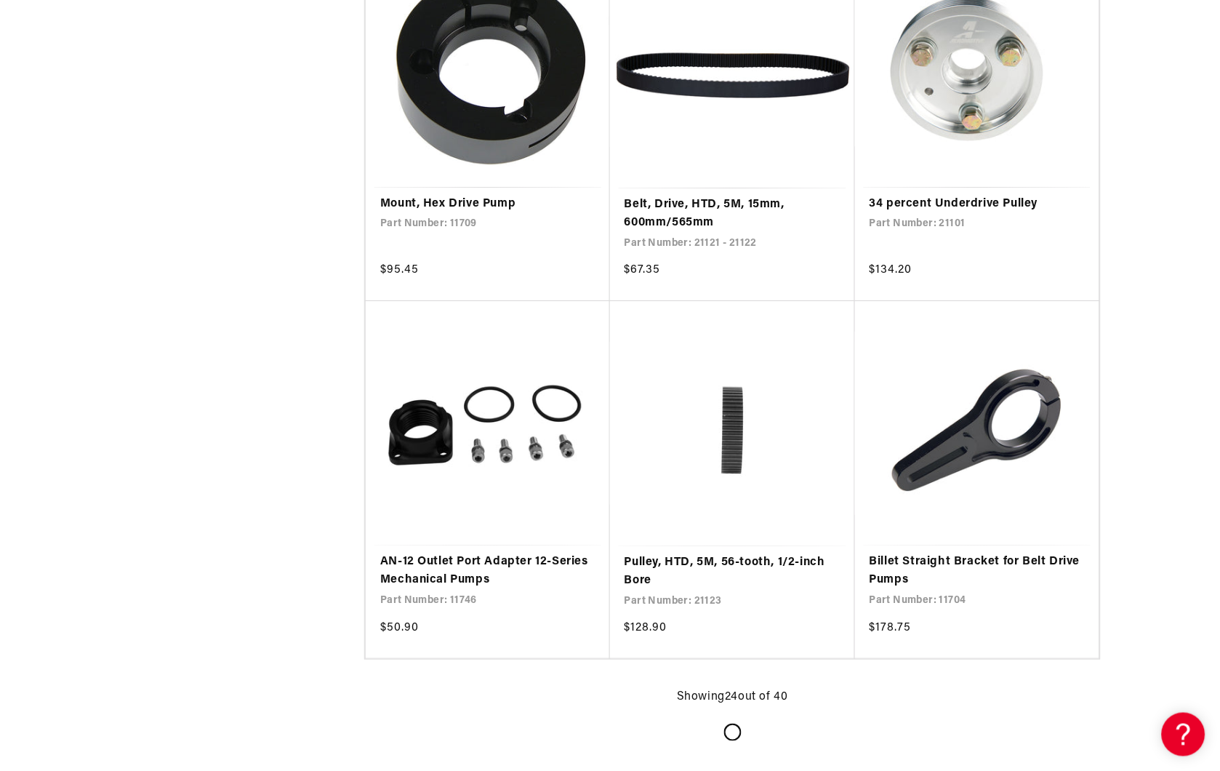 The height and width of the screenshot is (771, 1220). Describe the element at coordinates (488, 571) in the screenshot. I see `a: AN-12 Outlet Port Adapter 12-Series Mechanical Pumps` at that location.